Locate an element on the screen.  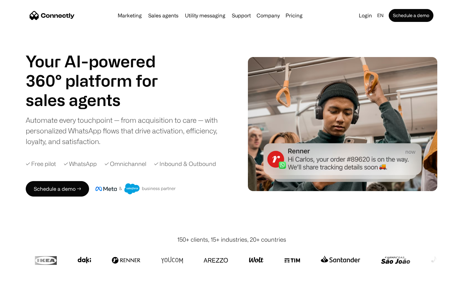
aside: Language selected: English is located at coordinates (23, 282).